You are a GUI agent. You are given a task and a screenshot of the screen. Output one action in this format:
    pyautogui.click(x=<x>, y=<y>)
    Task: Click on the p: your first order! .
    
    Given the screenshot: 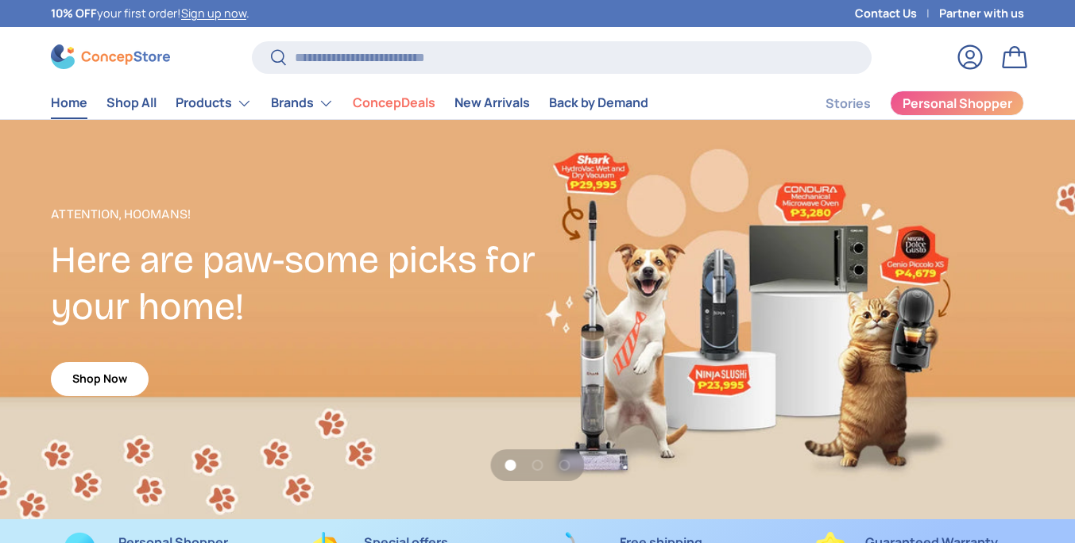 What is the action you would take?
    pyautogui.click(x=150, y=14)
    